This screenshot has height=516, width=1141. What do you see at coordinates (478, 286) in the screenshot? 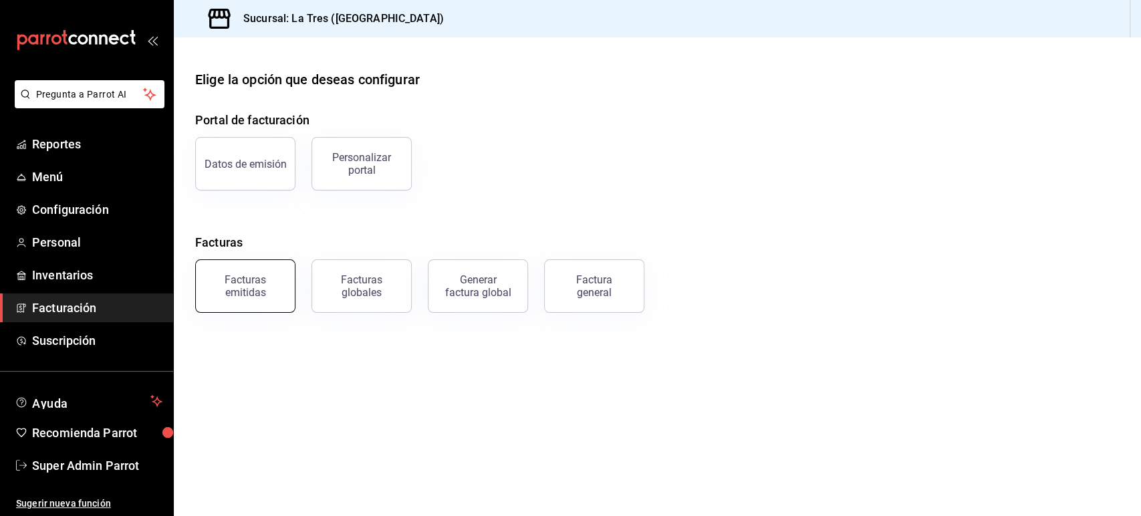
I see `button: Generar factura global` at bounding box center [478, 286].